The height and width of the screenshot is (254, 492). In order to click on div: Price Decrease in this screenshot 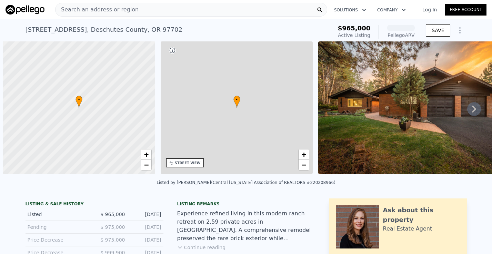, I will do `click(58, 239)`.